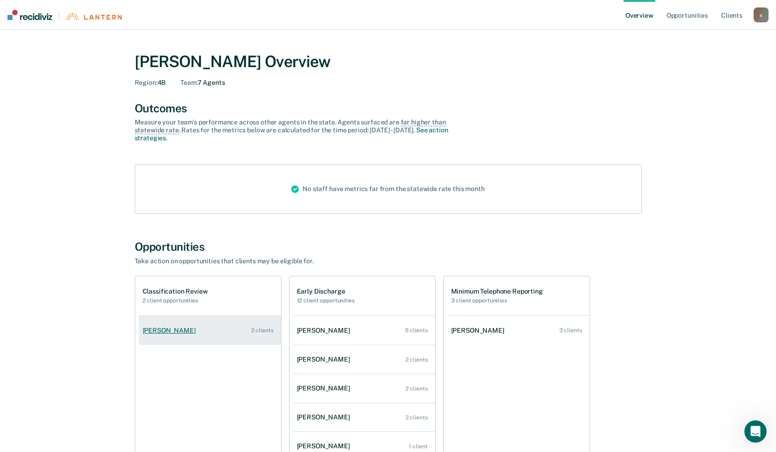  Describe the element at coordinates (291, 126) in the screenshot. I see `span: far higher than statewide rate` at that location.